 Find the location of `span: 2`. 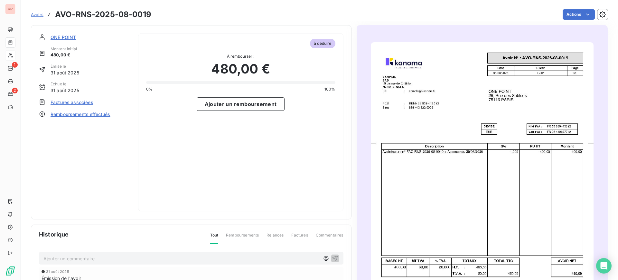

span: 2 is located at coordinates (15, 91).